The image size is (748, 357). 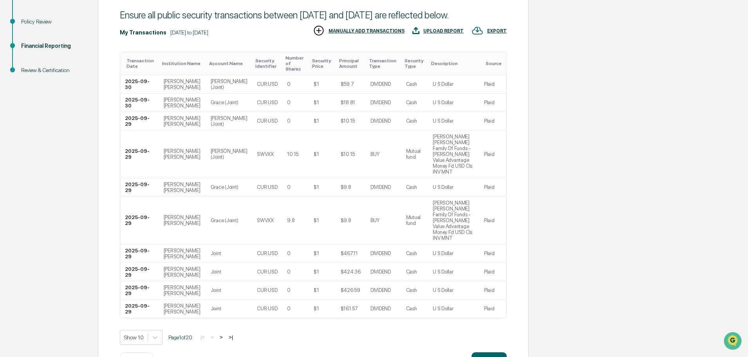 I want to click on img: 1746055101610-c473b297-6a78-478c-a979-82029cc54cd1, so click(x=15, y=67).